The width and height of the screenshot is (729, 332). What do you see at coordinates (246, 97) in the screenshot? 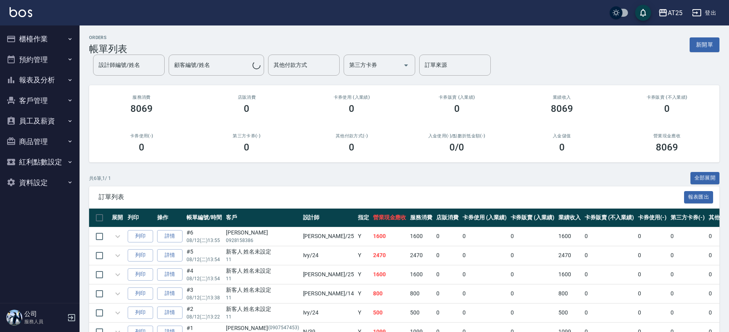
I see `h2: 店販消費` at bounding box center [246, 97].